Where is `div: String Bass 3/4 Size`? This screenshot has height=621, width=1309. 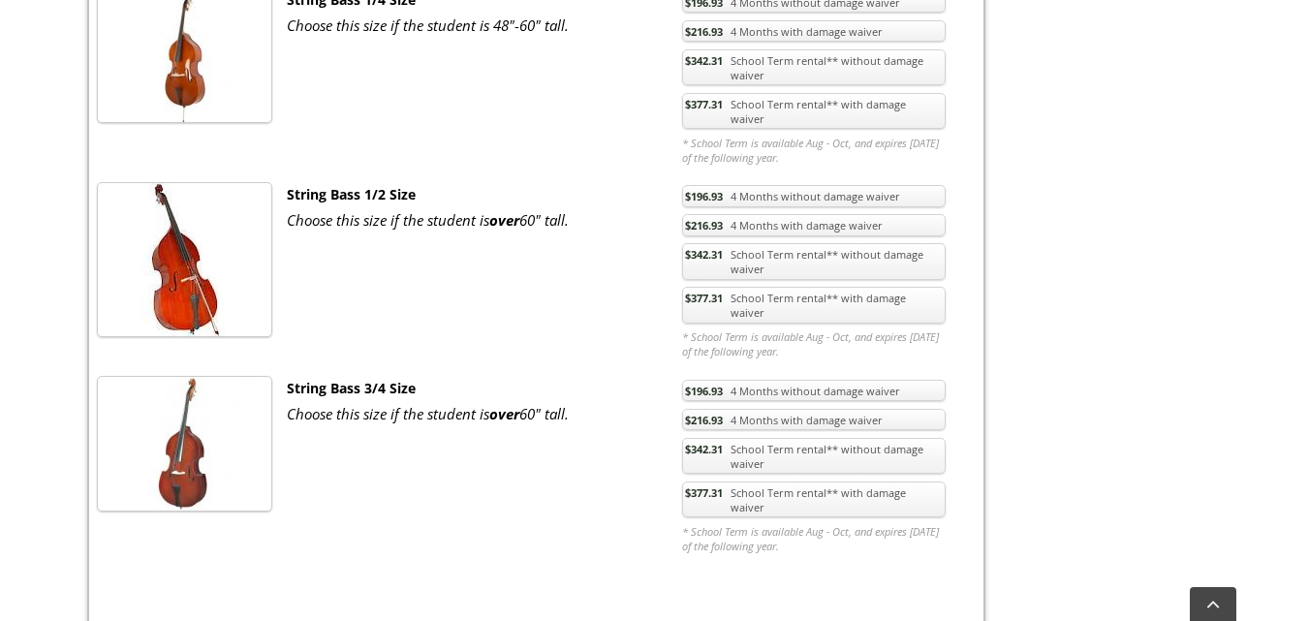 div: String Bass 3/4 Size is located at coordinates (470, 389).